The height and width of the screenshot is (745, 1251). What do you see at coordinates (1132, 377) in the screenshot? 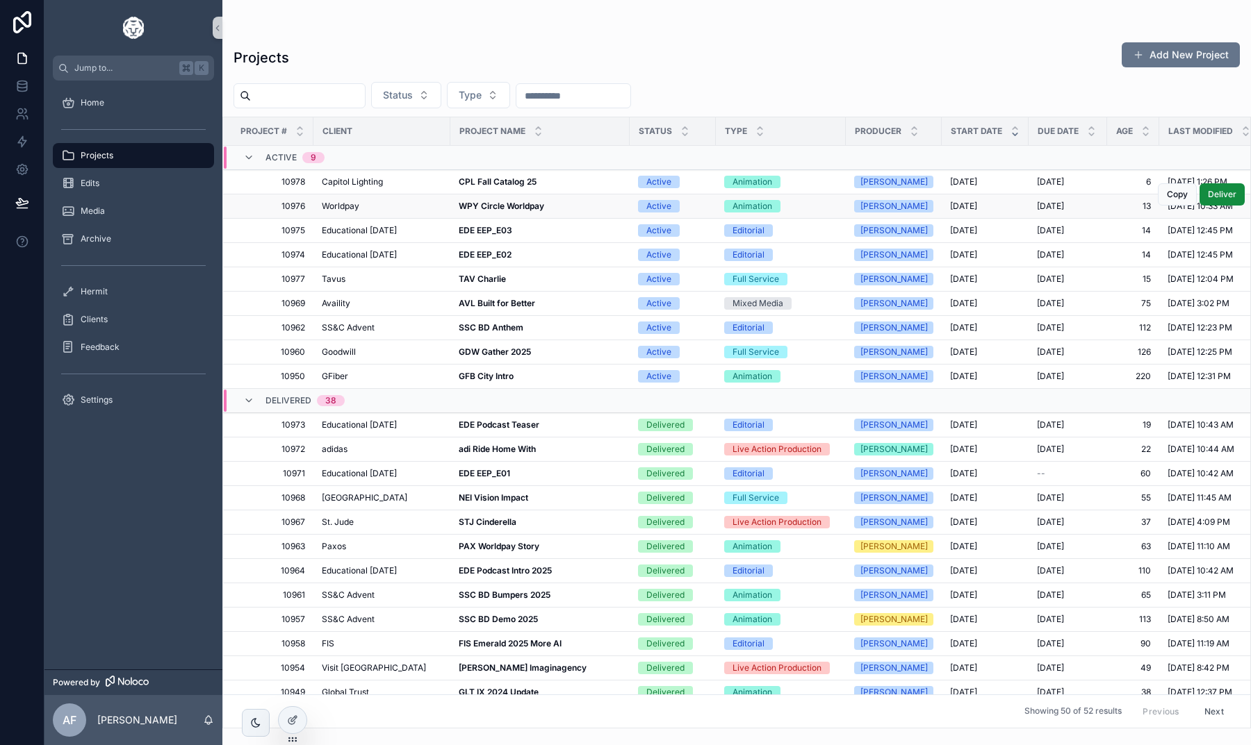
I see `span: 220` at bounding box center [1132, 377].